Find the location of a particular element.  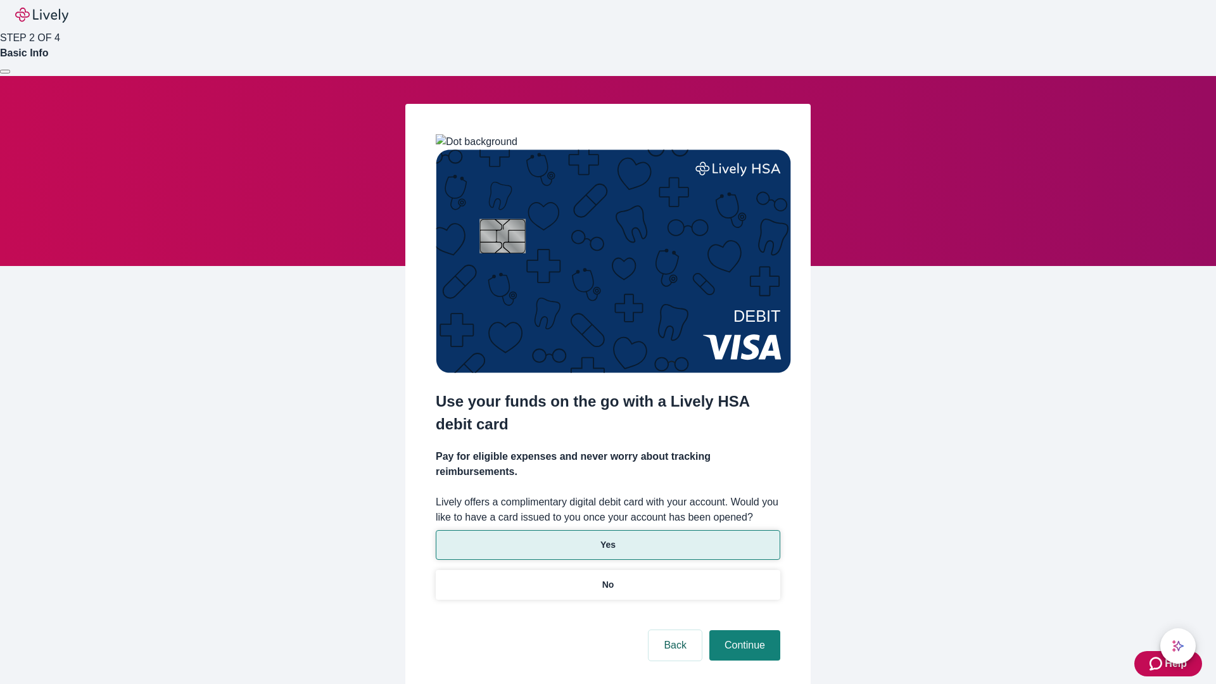

h4: Pay for eligible expenses and never worry about tracking reimbursements. is located at coordinates (608, 464).